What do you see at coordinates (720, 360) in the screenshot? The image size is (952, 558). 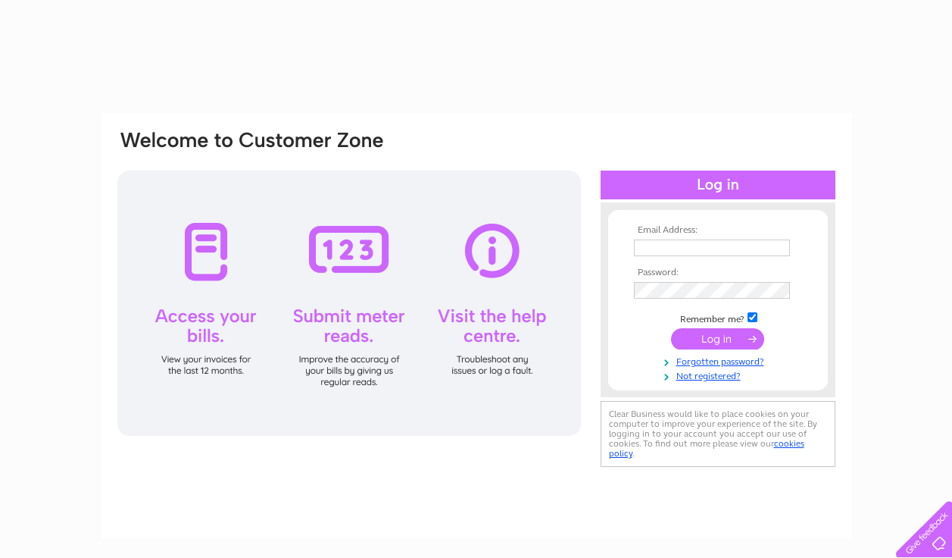 I see `a: Forgotten password?` at bounding box center [720, 360].